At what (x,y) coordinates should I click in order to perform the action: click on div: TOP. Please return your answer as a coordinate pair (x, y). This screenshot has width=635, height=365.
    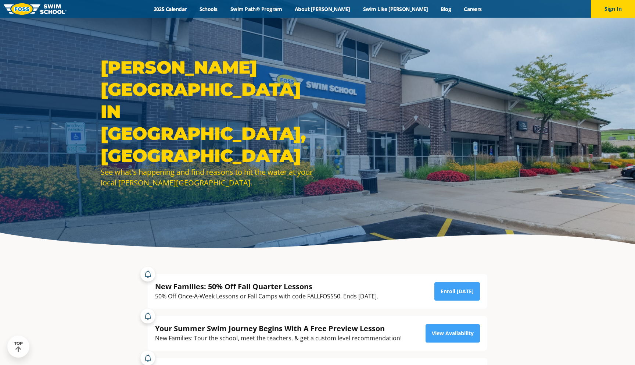
    Looking at the image, I should click on (18, 346).